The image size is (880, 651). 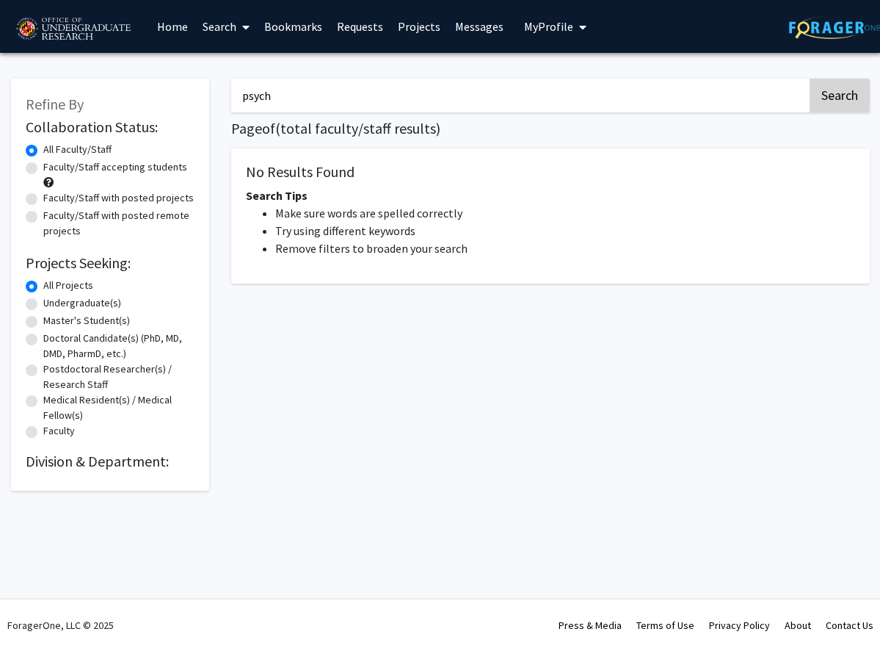 What do you see at coordinates (551, 315) in the screenshot?
I see `nav: Page navigation` at bounding box center [551, 315].